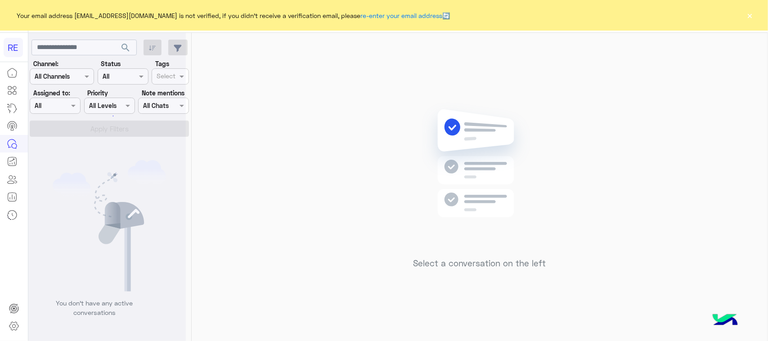 The image size is (768, 341). Describe the element at coordinates (165, 77) in the screenshot. I see `div: Select` at that location.